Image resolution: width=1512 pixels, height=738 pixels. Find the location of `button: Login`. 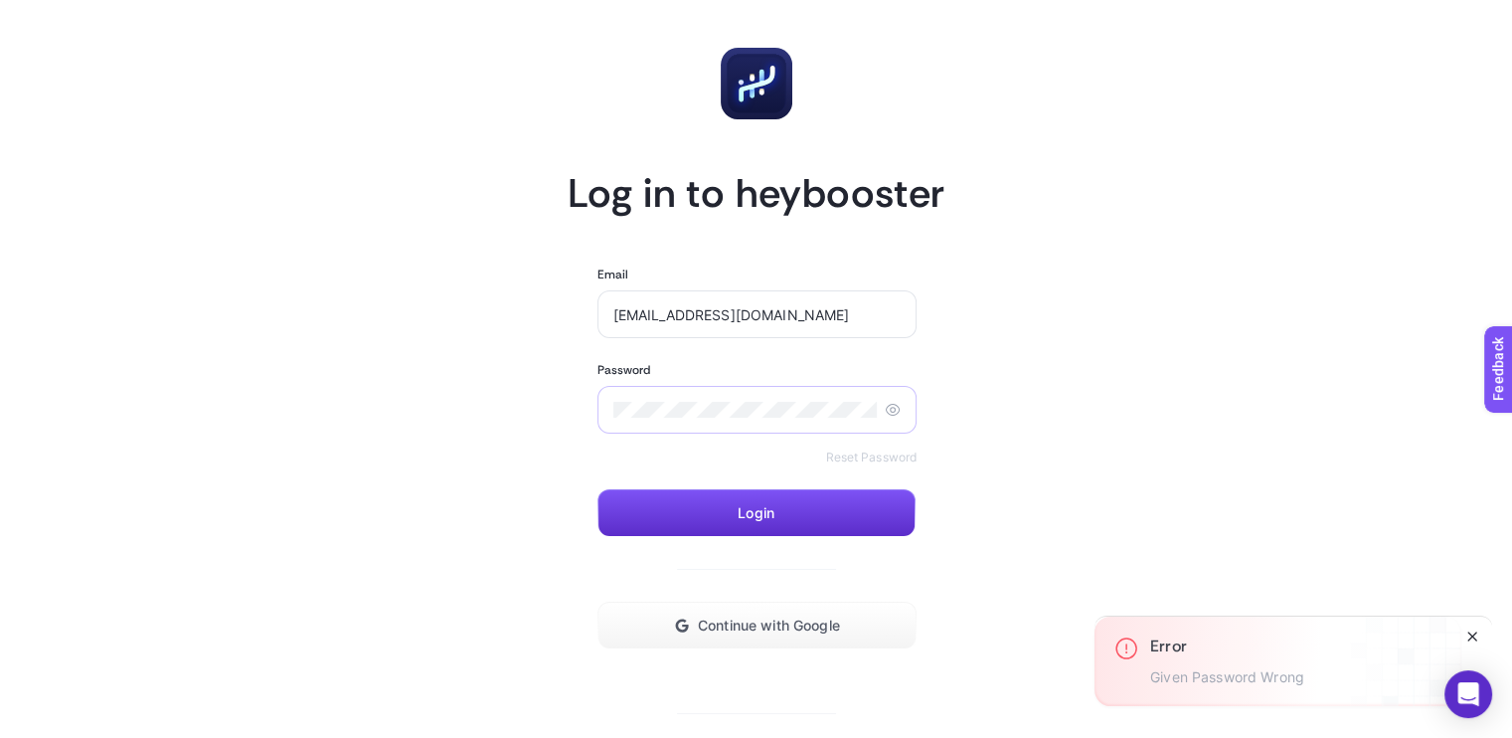

button: Login is located at coordinates (756, 513).